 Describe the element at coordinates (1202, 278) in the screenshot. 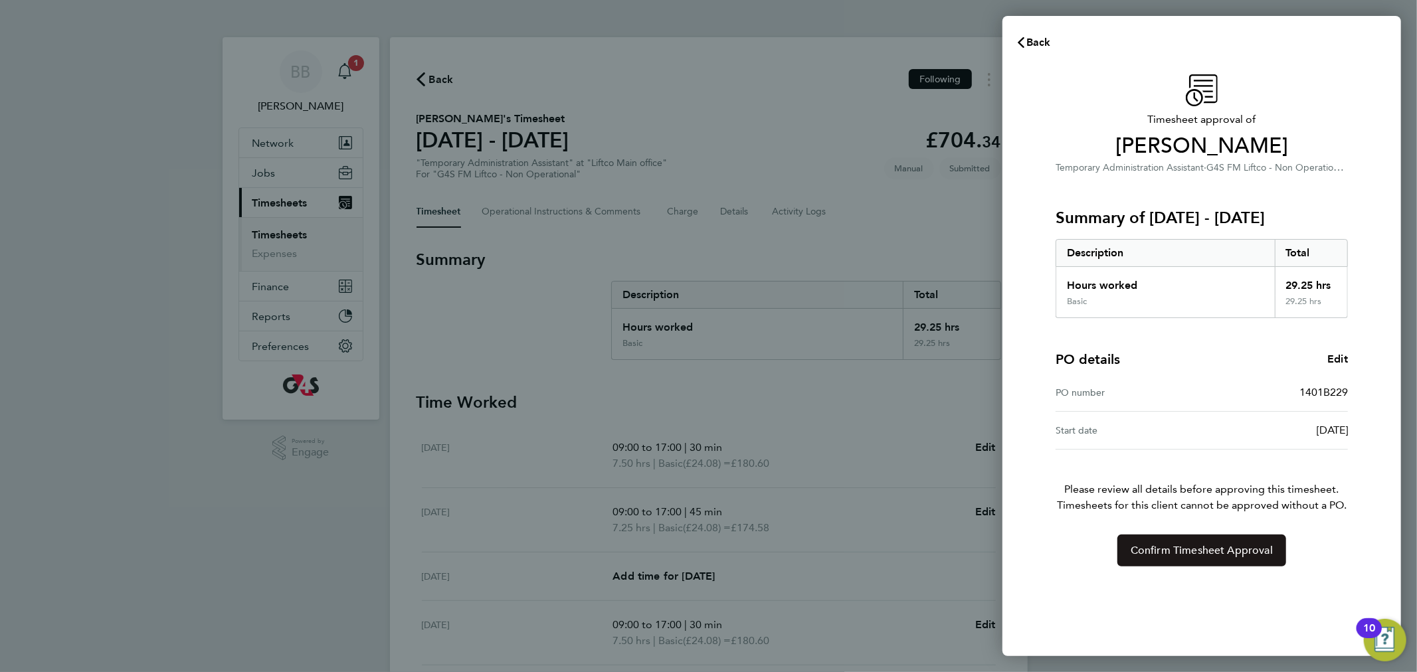

I see `div: Summary of 25 - 31 Aug 2025` at that location.